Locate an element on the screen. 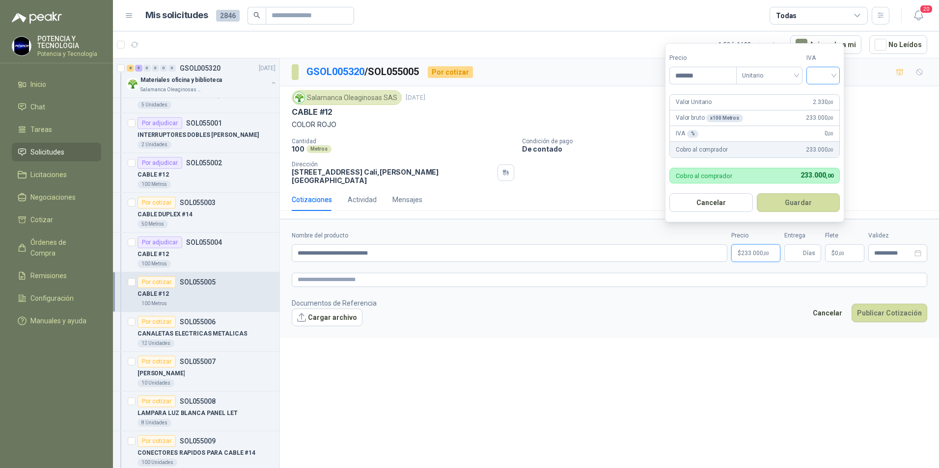 Image resolution: width=939 pixels, height=468 pixels. a: Por adjudicarSOL055004CABLE #12100 Metros is located at coordinates (196, 252).